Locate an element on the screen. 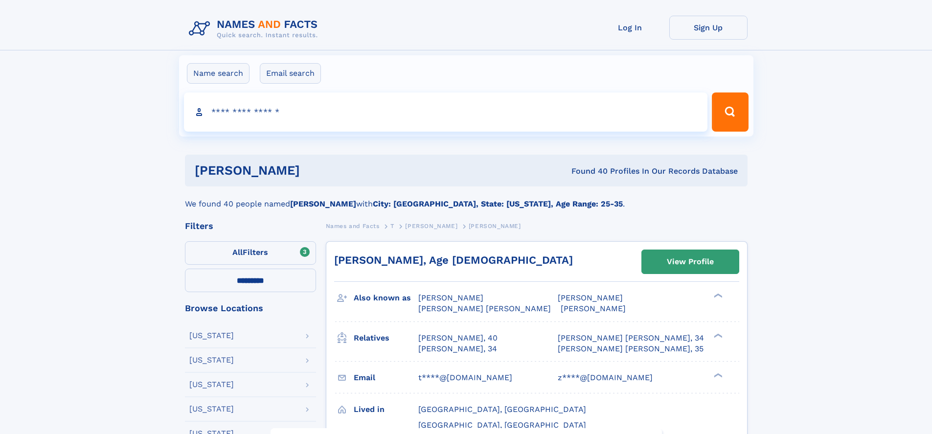  div: Browse Locations is located at coordinates (251, 308).